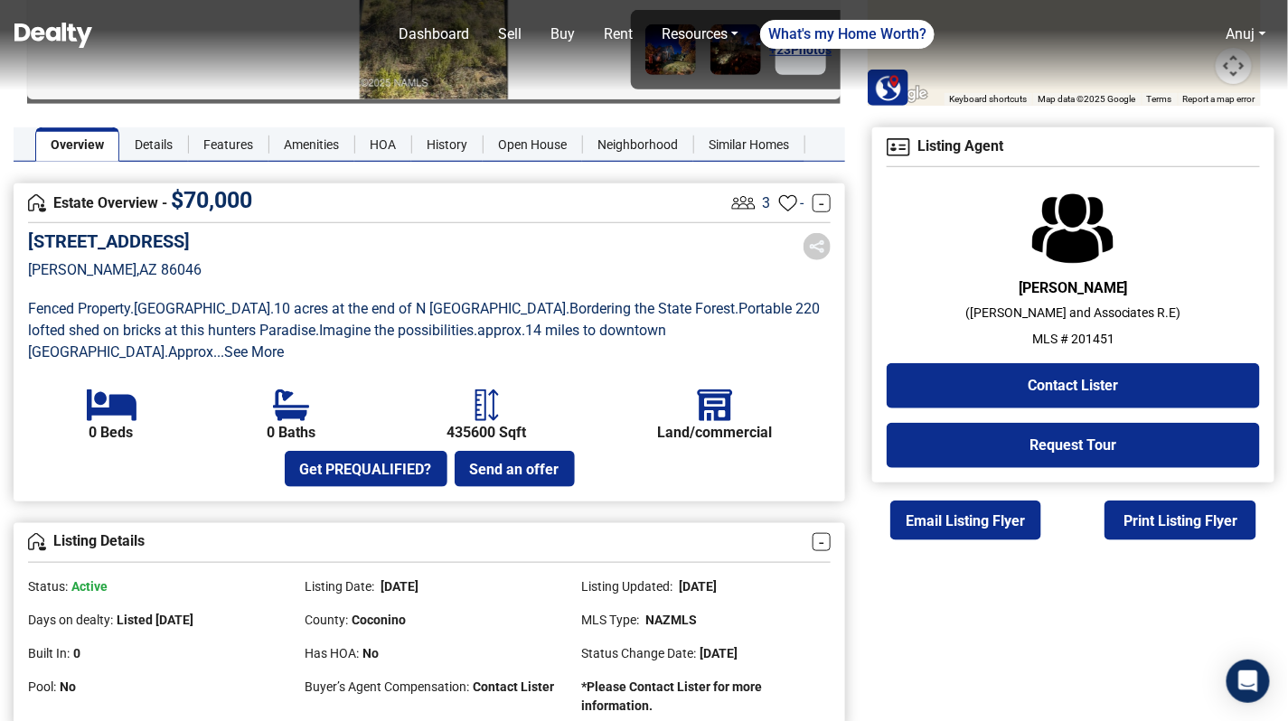  What do you see at coordinates (1219, 99) in the screenshot?
I see `a: Report a map error` at bounding box center [1219, 99].